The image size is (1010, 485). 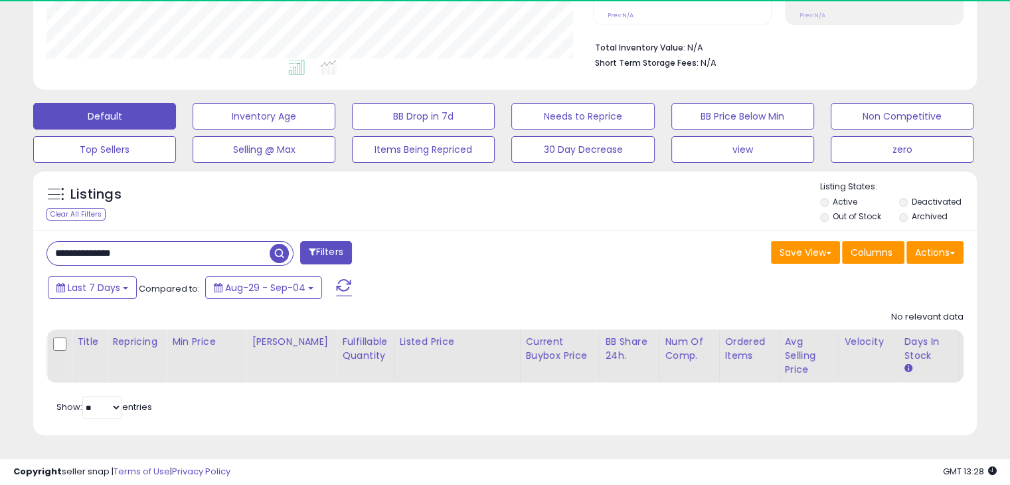 I want to click on div: Days In Stock, so click(x=928, y=348).